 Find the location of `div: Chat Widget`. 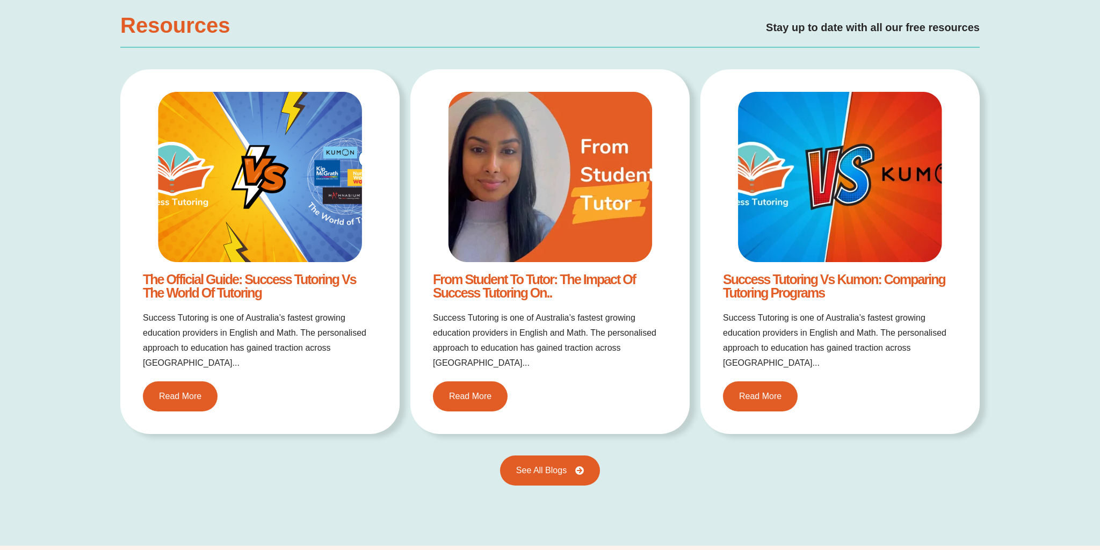

div: Chat Widget is located at coordinates (1008, 489).